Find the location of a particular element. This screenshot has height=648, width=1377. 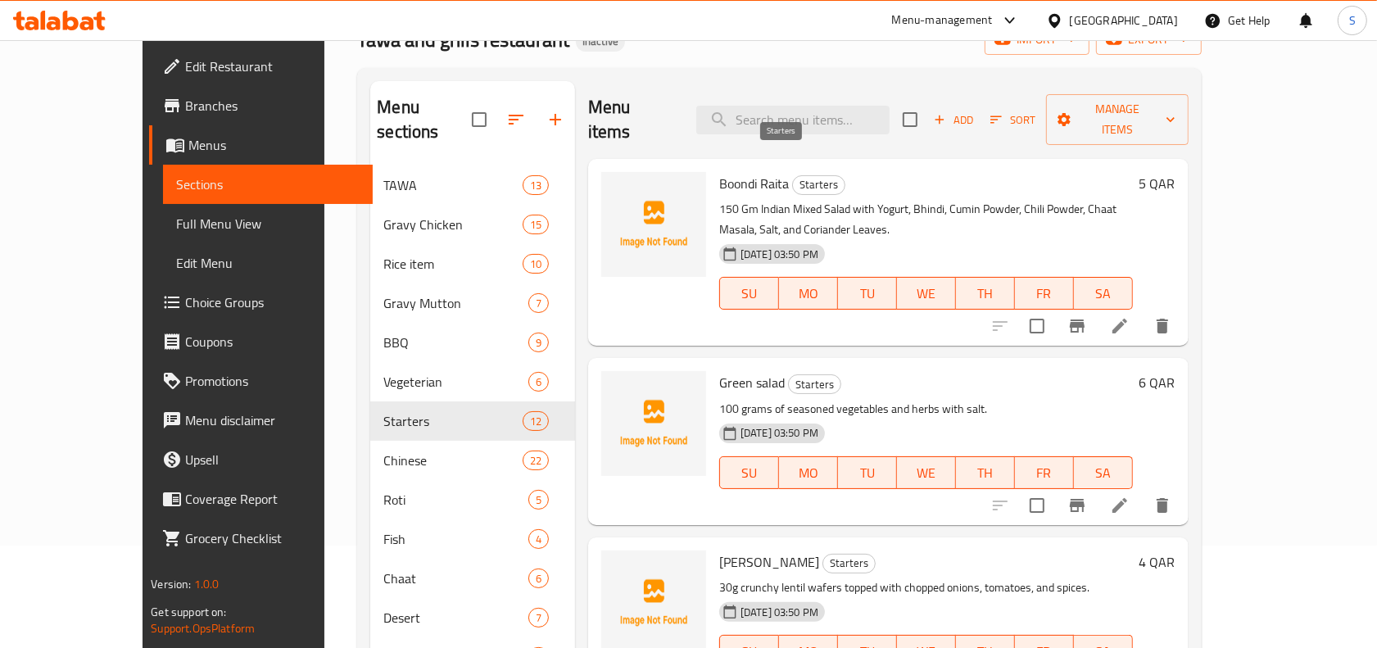

span: 7 is located at coordinates (538, 618).